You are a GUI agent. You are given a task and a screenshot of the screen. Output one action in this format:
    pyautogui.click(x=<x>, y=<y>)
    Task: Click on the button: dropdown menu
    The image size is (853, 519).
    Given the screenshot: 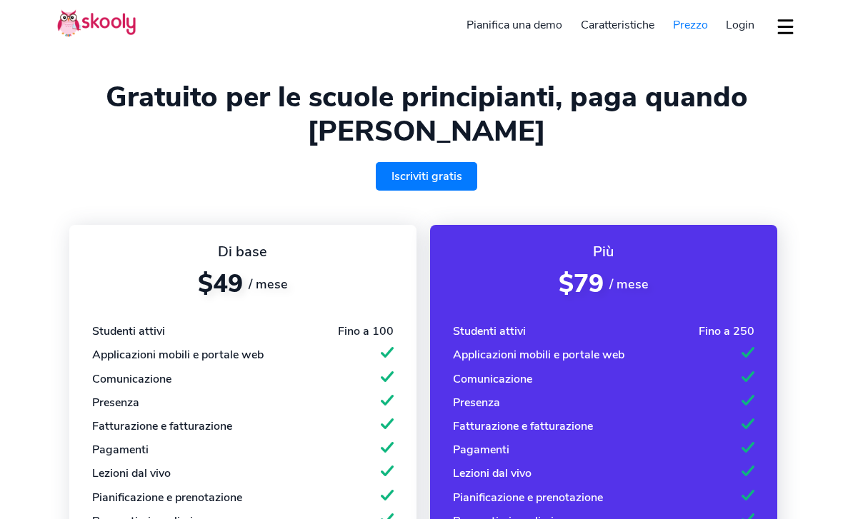 What is the action you would take?
    pyautogui.click(x=785, y=26)
    